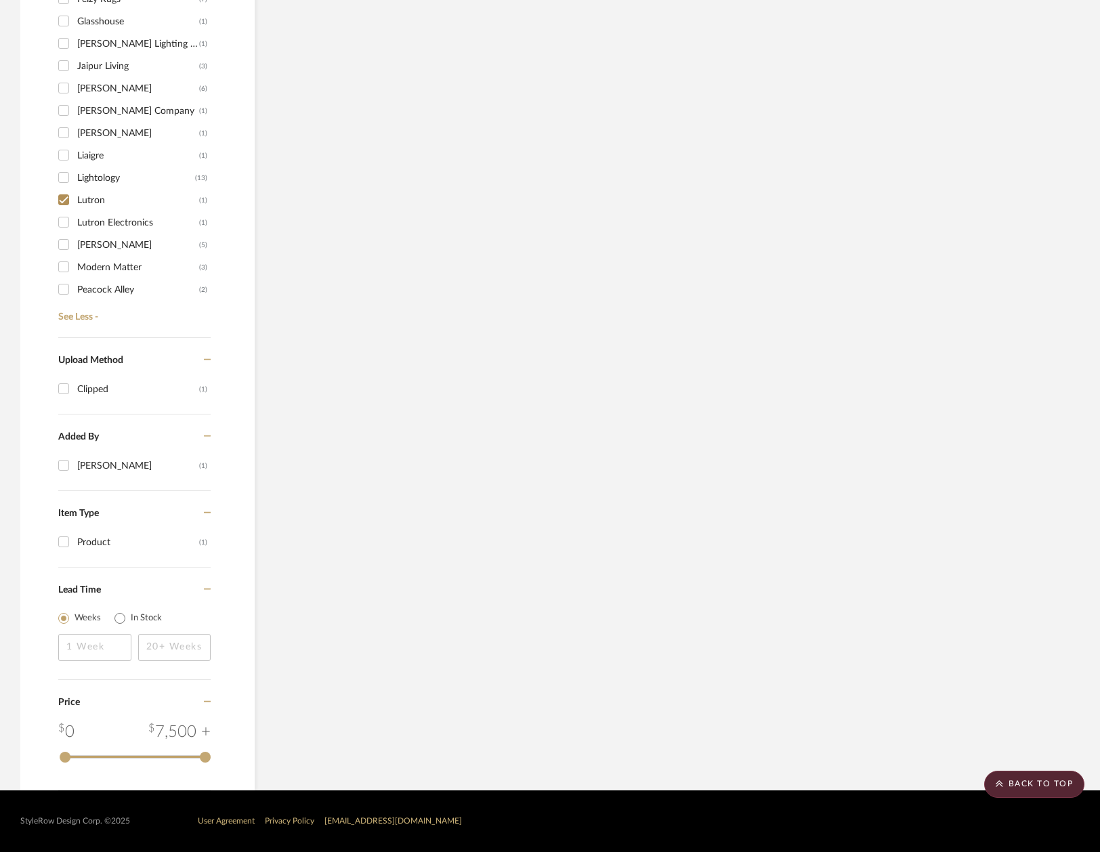 This screenshot has width=1100, height=852. I want to click on div: Glasshouse, so click(138, 22).